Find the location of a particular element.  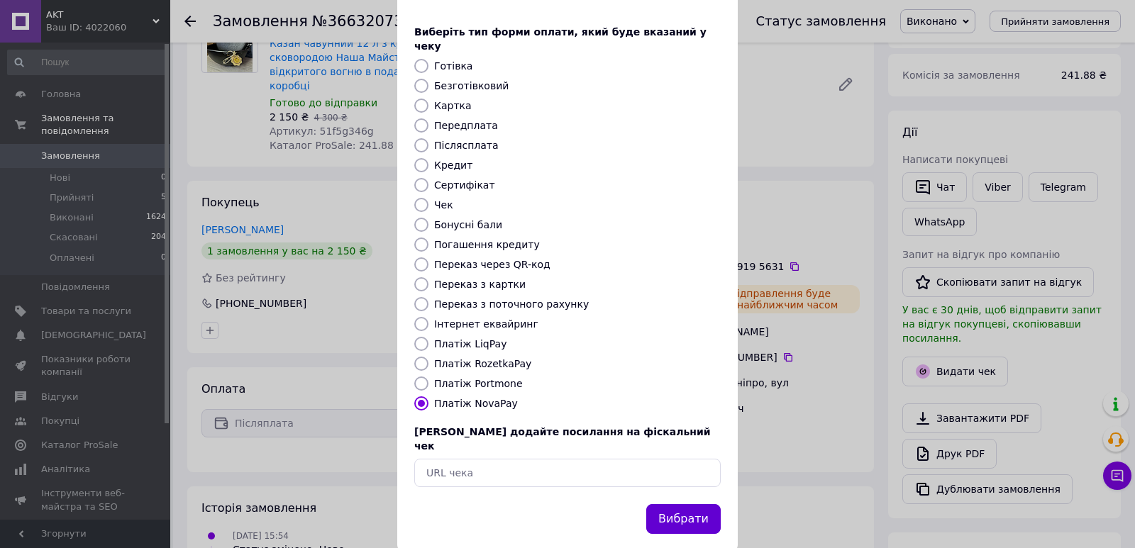

label: Передплата is located at coordinates (466, 126).